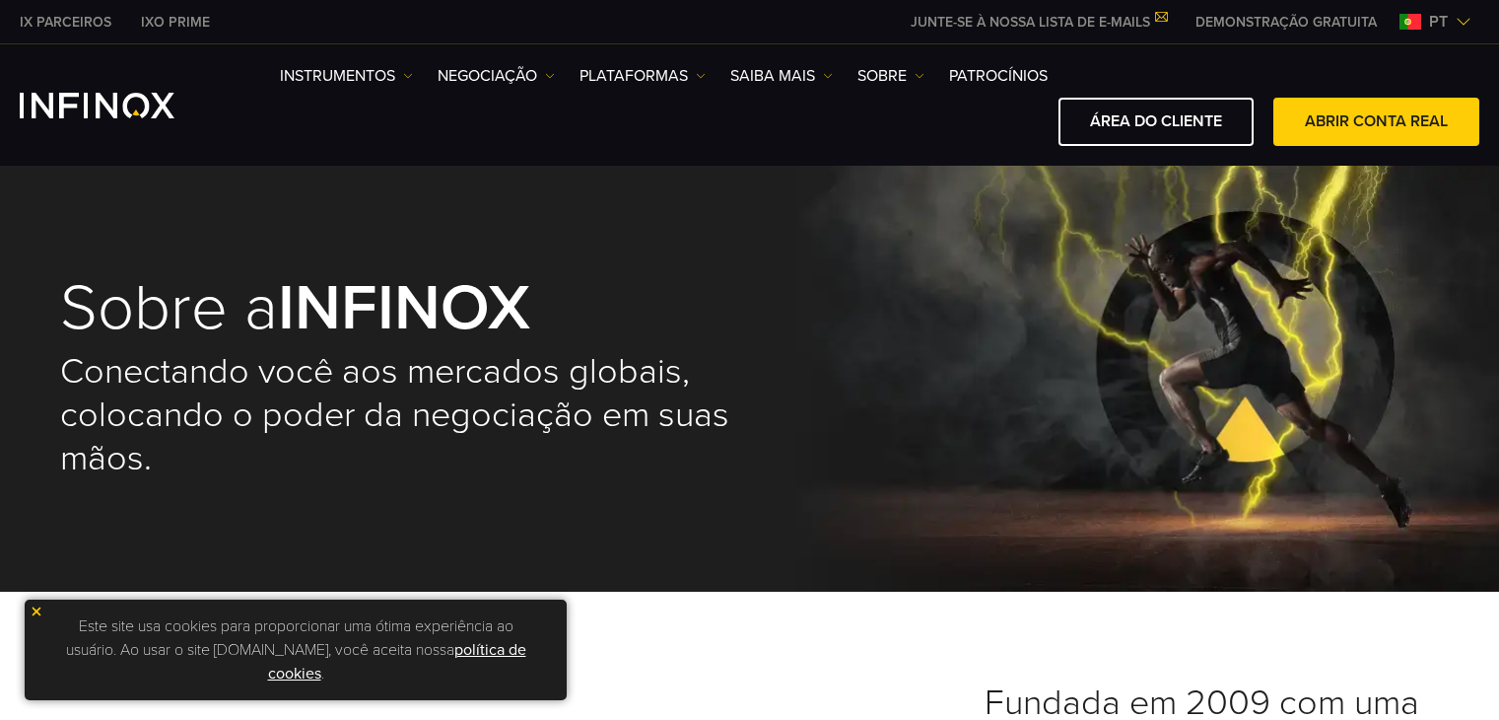 This screenshot has height=720, width=1499. What do you see at coordinates (1286, 22) in the screenshot?
I see `a: INFINOX MENU` at bounding box center [1286, 22].